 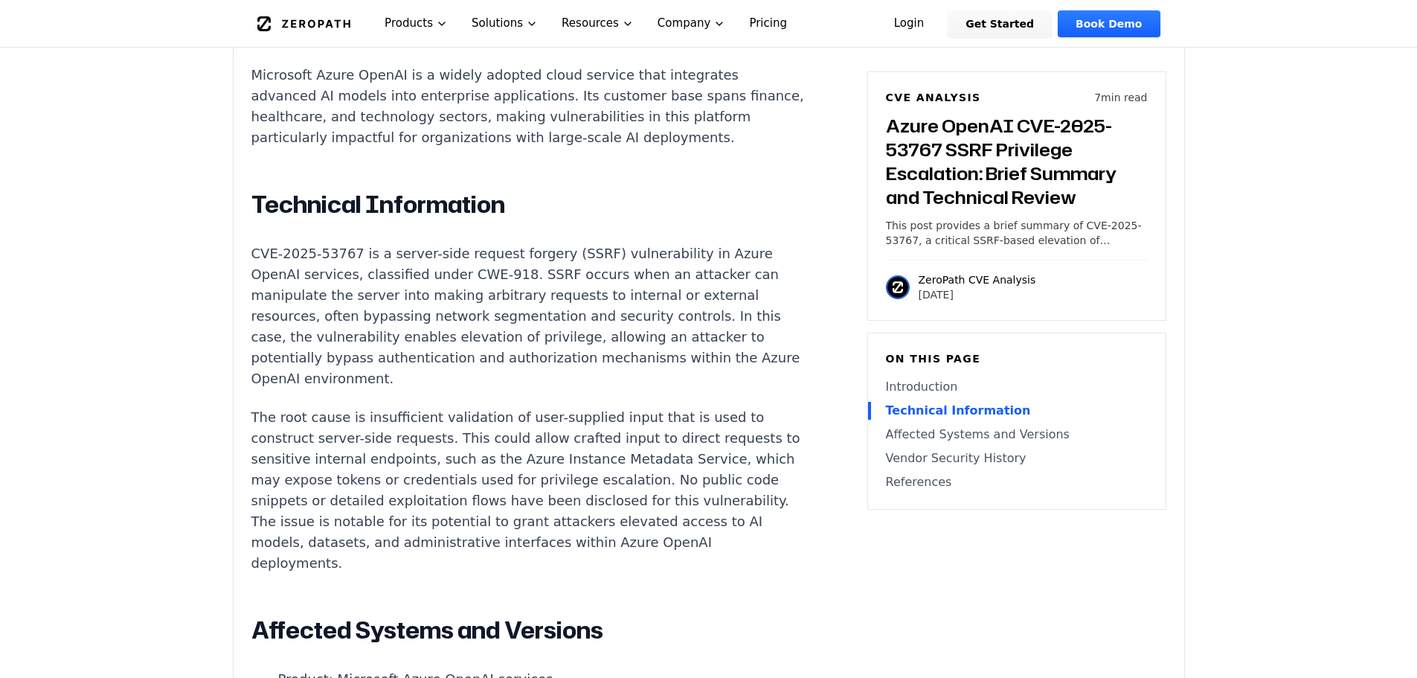 I want to click on h3: Azure OpenAI CVE-2025-53767 SSRF Privilege Escalation: Brief Summary and Technical Review, so click(x=1017, y=161).